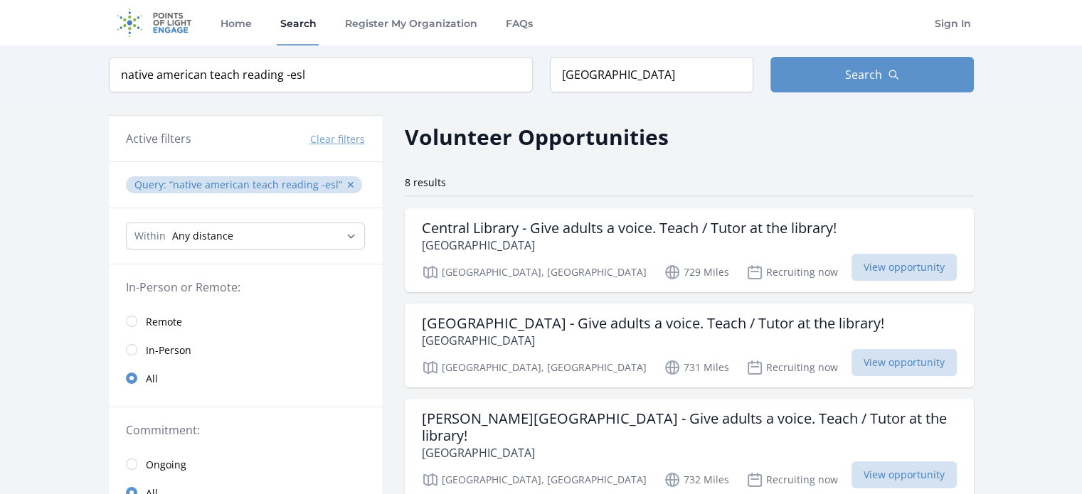 This screenshot has width=1082, height=494. I want to click on h2: Volunteer Opportunities, so click(536, 137).